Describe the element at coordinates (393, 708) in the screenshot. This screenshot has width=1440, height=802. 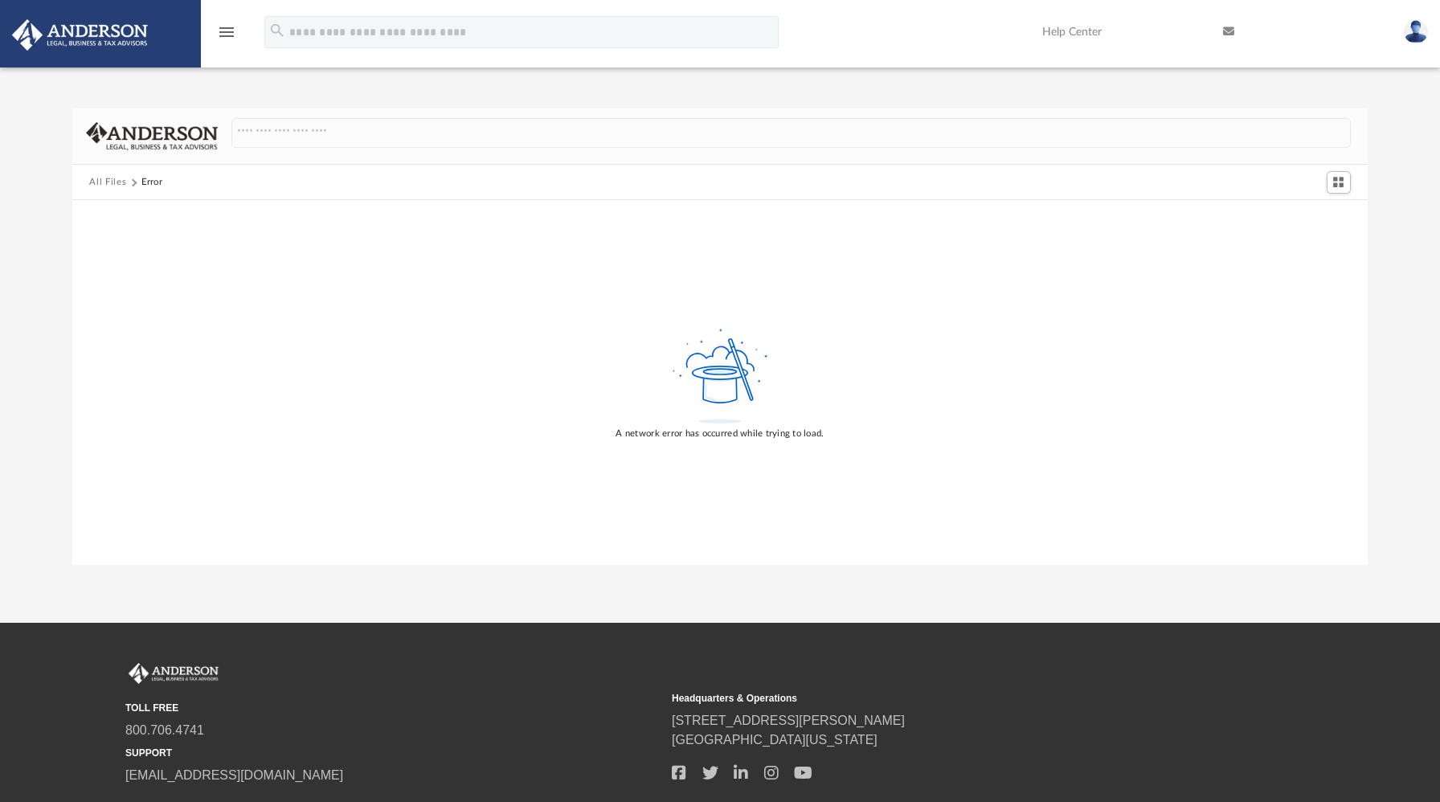
I see `small: TOLL FREE` at that location.